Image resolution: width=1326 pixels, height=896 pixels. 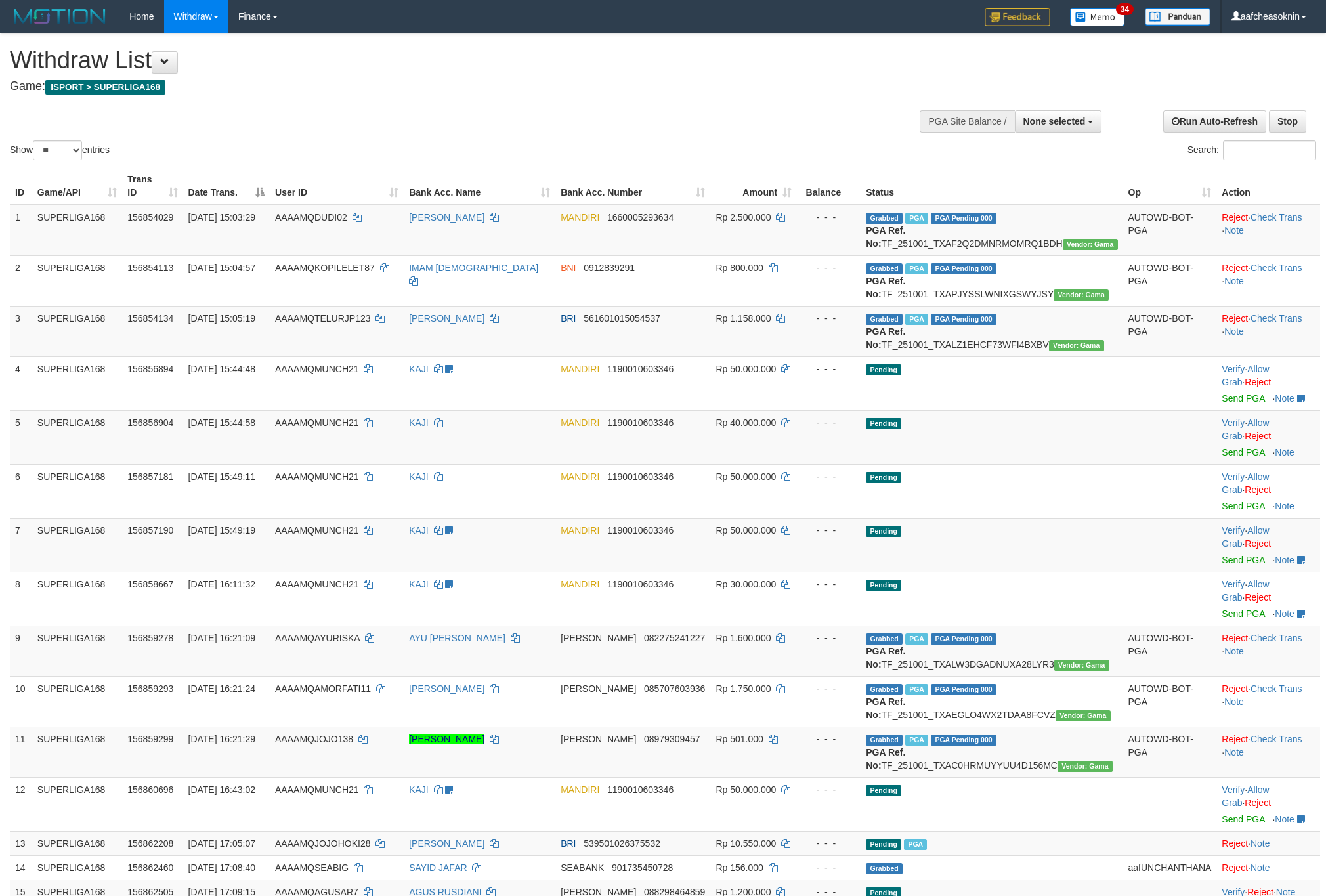 I want to click on select: Showentries, so click(x=58, y=150).